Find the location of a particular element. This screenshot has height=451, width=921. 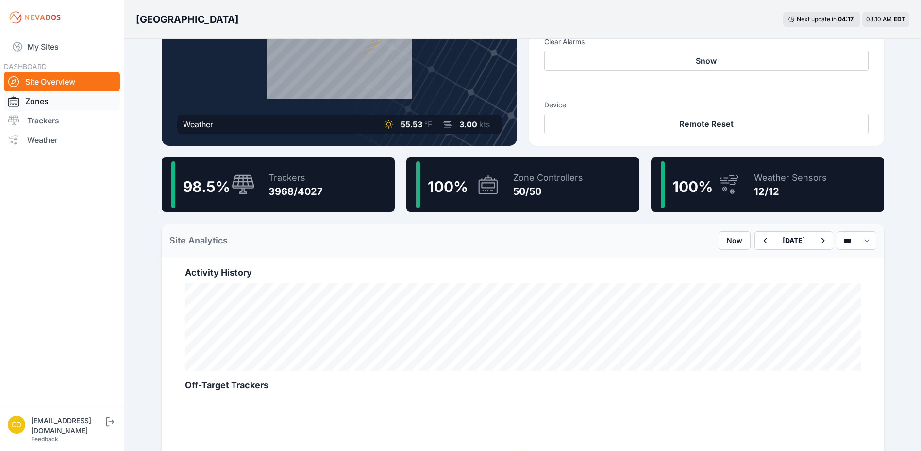

a: Zones is located at coordinates (62, 101).